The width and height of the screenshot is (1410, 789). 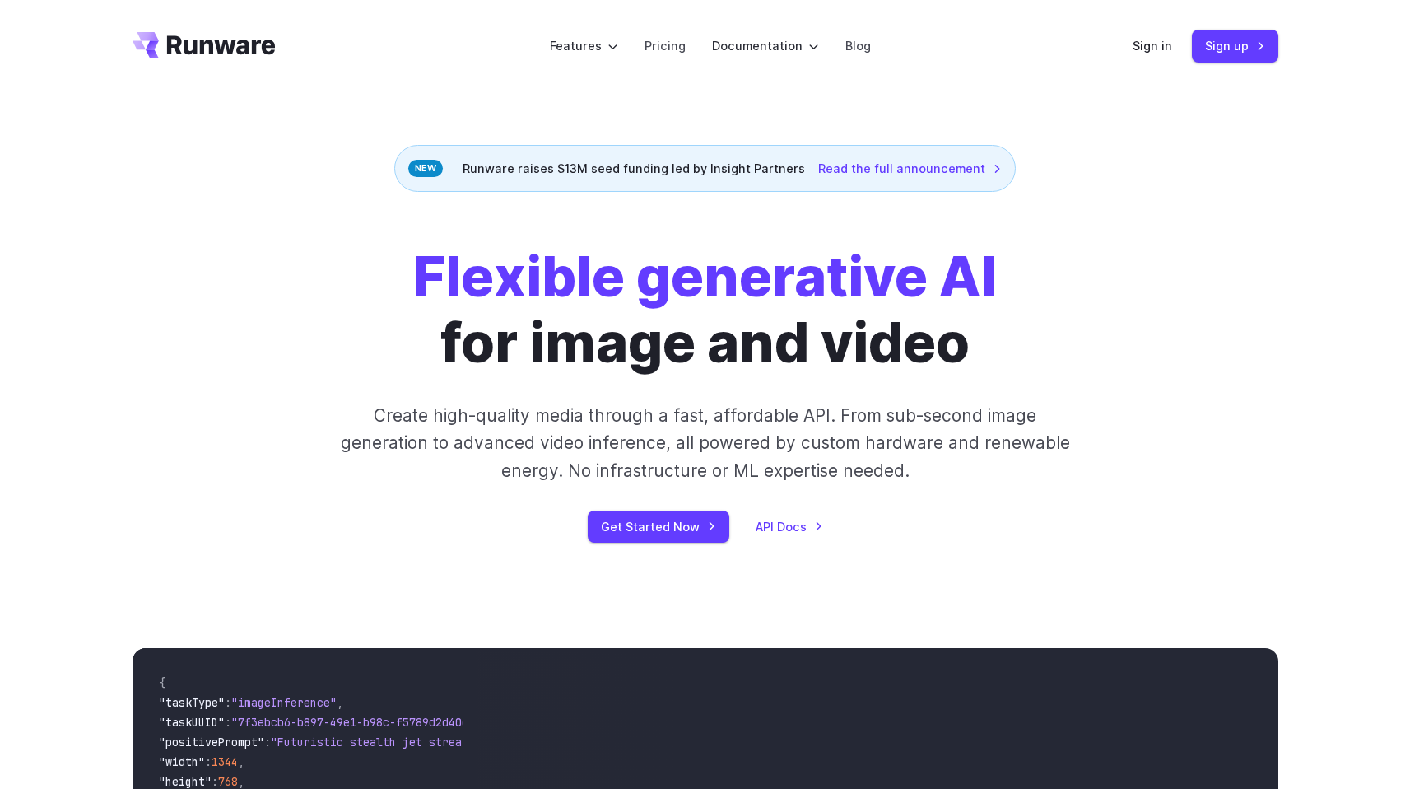 What do you see at coordinates (182, 762) in the screenshot?
I see `span: "width"` at bounding box center [182, 762].